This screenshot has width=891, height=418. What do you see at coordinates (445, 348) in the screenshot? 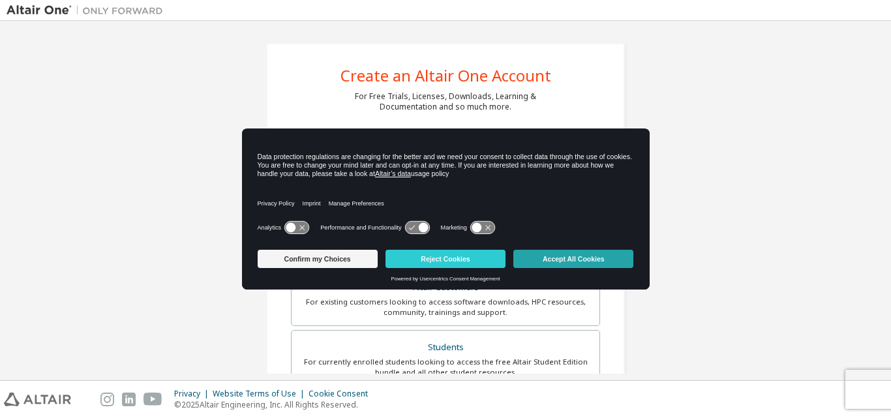
I see `div: Students` at bounding box center [445, 348].